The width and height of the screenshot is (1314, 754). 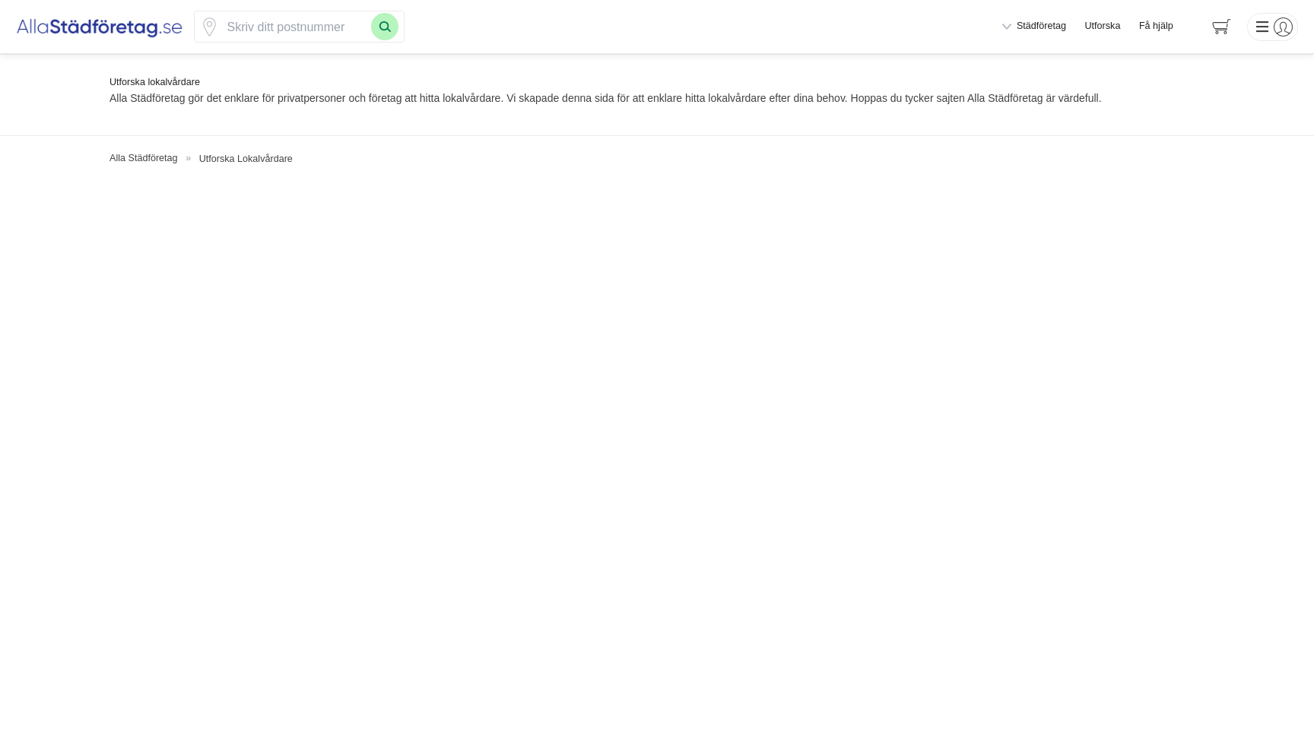 What do you see at coordinates (100, 27) in the screenshot?
I see `img: Alla Städföretag` at bounding box center [100, 27].